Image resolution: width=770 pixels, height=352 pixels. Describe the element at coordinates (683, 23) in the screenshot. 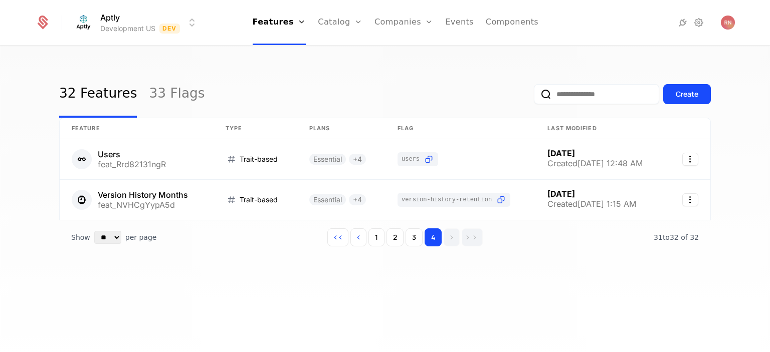

I see `a: Integrations` at that location.